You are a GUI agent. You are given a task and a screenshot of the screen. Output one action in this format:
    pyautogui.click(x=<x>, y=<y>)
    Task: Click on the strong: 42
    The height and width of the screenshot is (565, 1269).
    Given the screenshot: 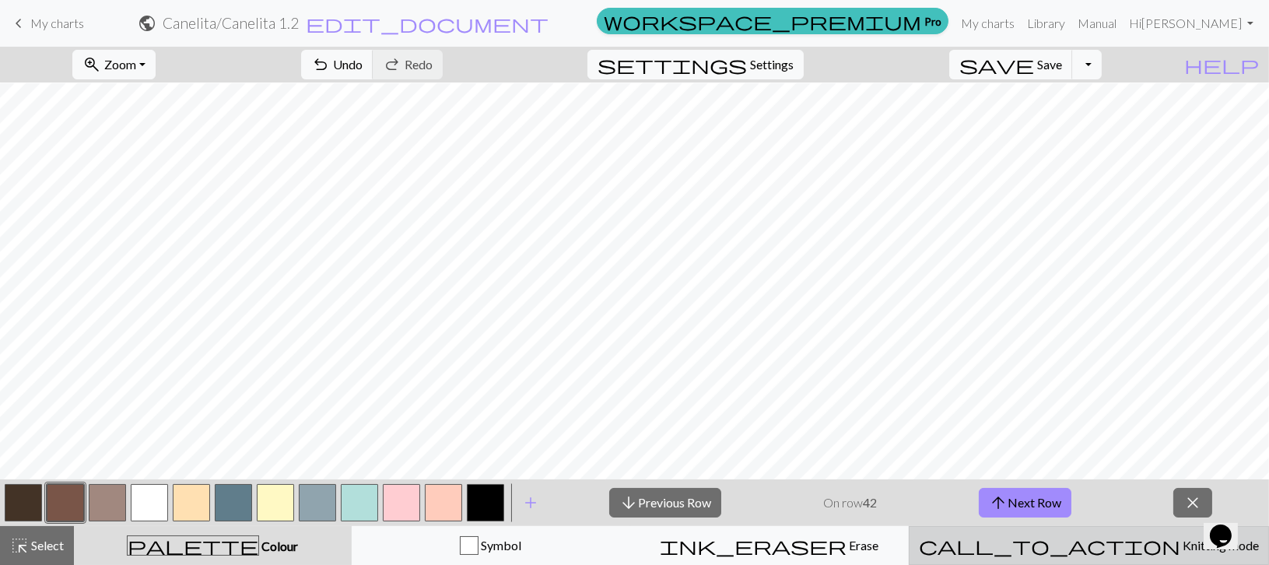 What is the action you would take?
    pyautogui.click(x=870, y=502)
    